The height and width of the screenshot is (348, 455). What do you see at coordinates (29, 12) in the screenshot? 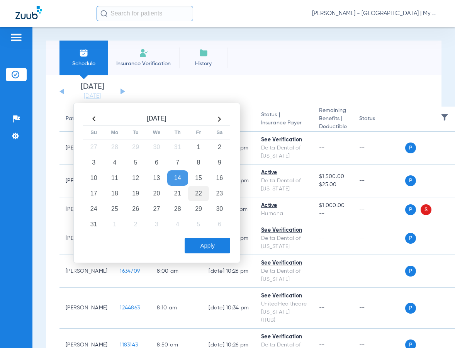
I see `img: Zuub Logo` at bounding box center [29, 12].